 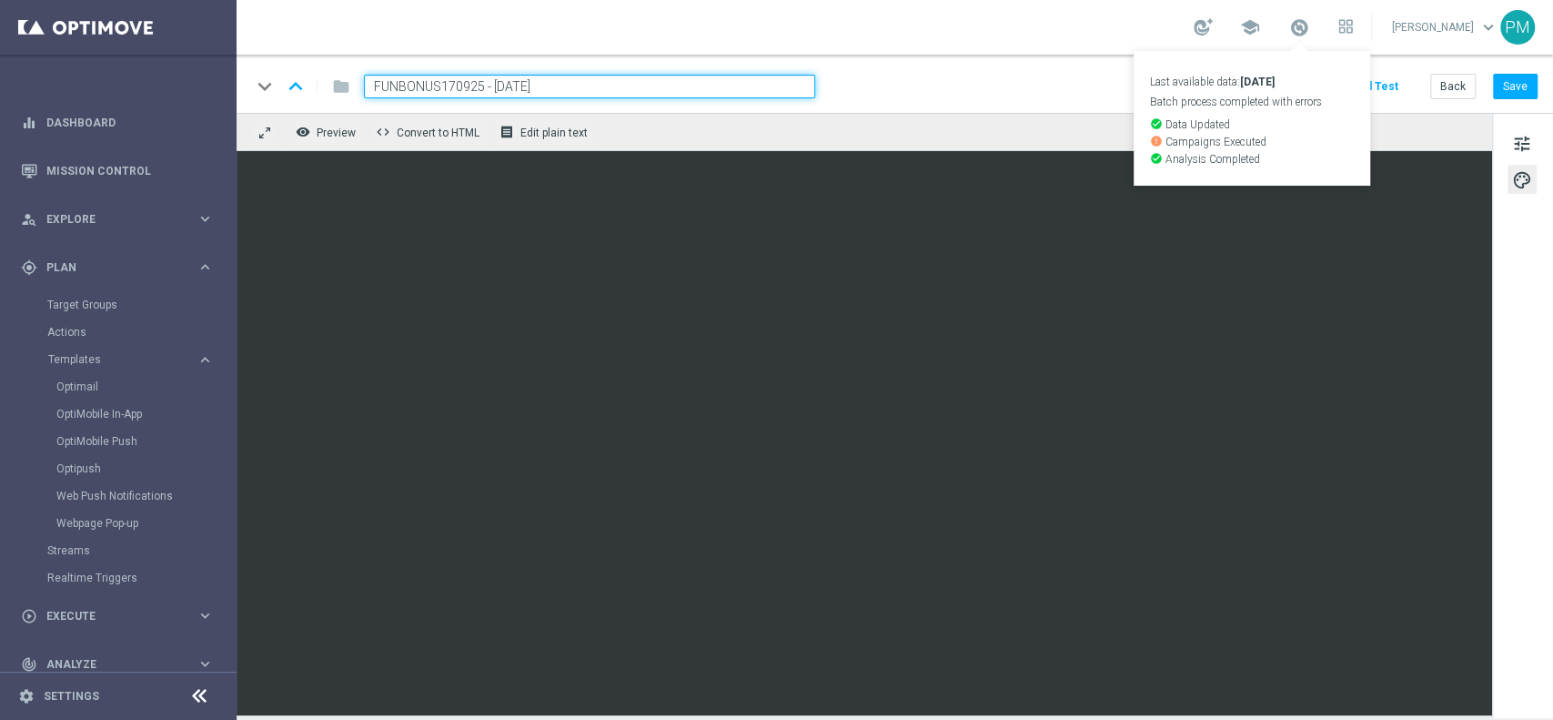 I want to click on a: Webpage Pop-up, so click(x=123, y=523).